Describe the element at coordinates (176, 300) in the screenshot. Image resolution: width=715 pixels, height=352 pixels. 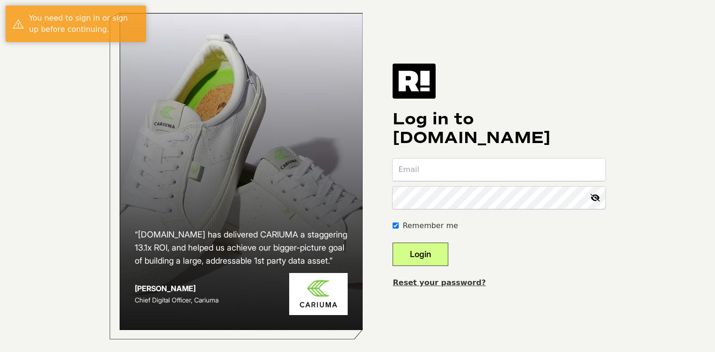
I see `span: Chief Digital Officer, Cariuma` at that location.